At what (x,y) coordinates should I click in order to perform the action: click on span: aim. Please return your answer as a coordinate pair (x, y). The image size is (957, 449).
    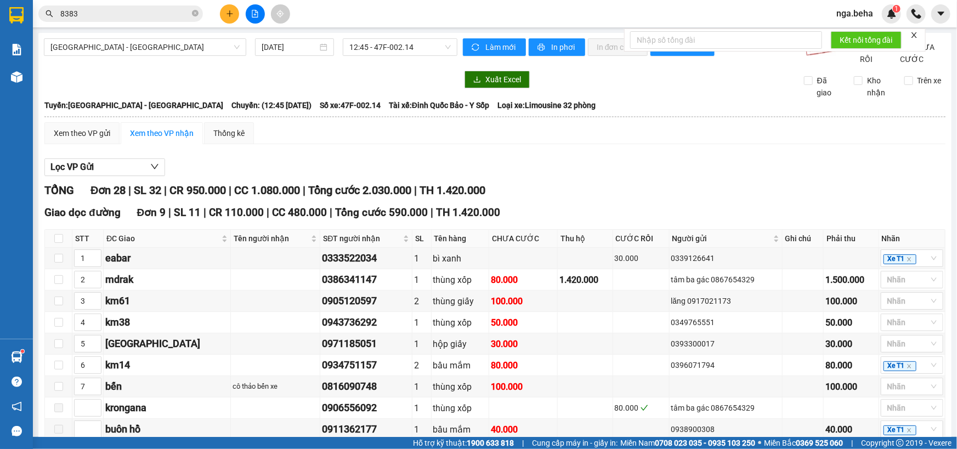
    Looking at the image, I should click on (280, 14).